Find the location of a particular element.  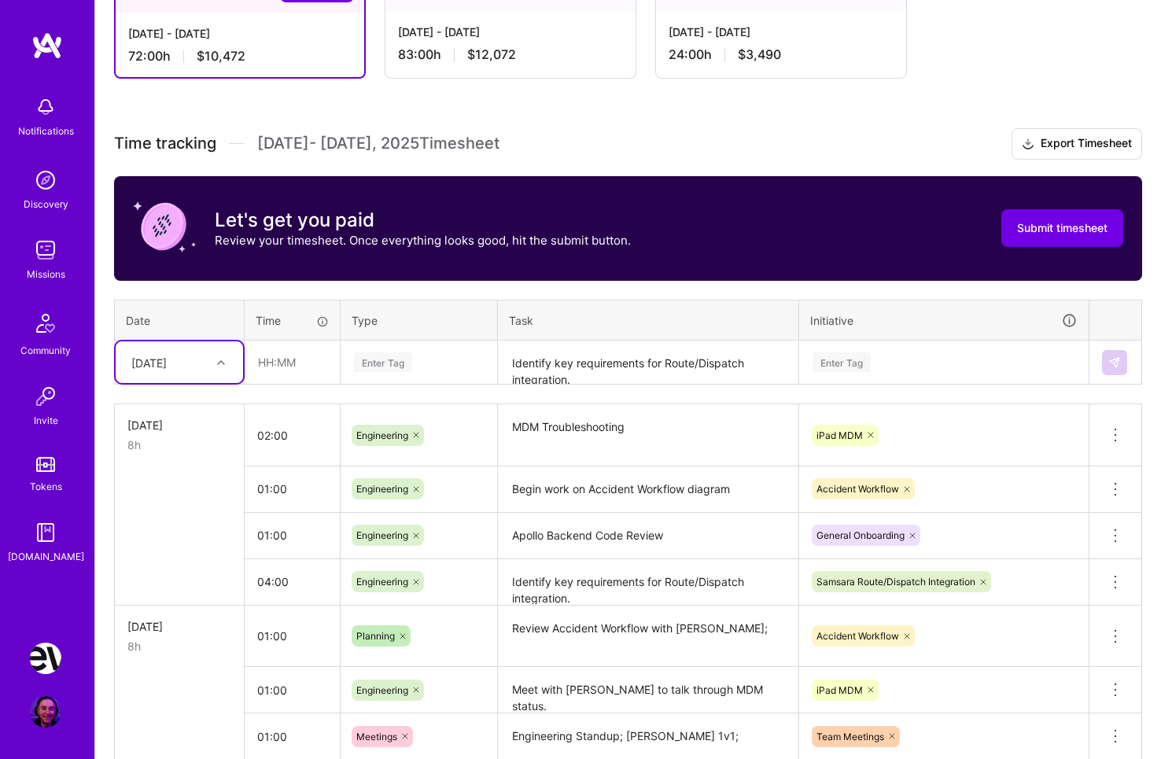

img: teamwork is located at coordinates (46, 250).